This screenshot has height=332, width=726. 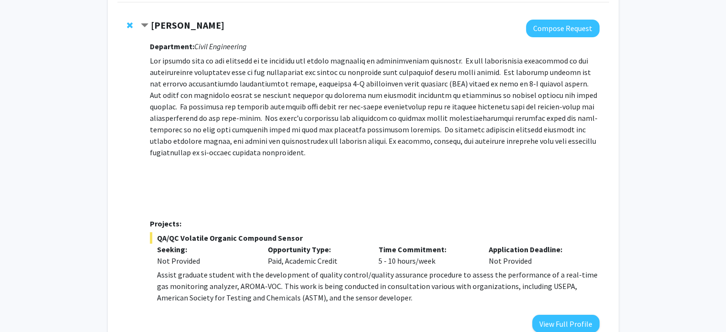 What do you see at coordinates (426, 255) in the screenshot?
I see `div: 5 - 10 hours/week` at bounding box center [426, 255].